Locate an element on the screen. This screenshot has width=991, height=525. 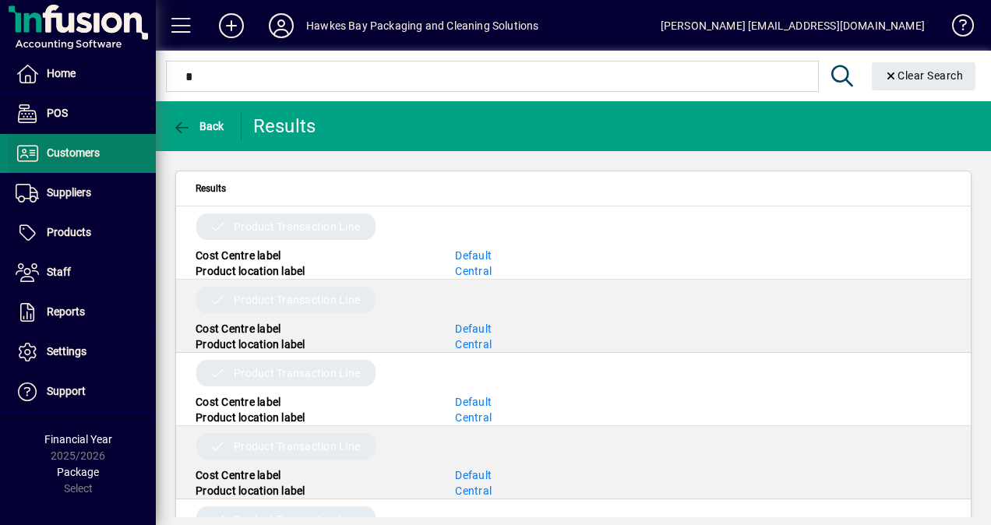
span: Products is located at coordinates (69, 232).